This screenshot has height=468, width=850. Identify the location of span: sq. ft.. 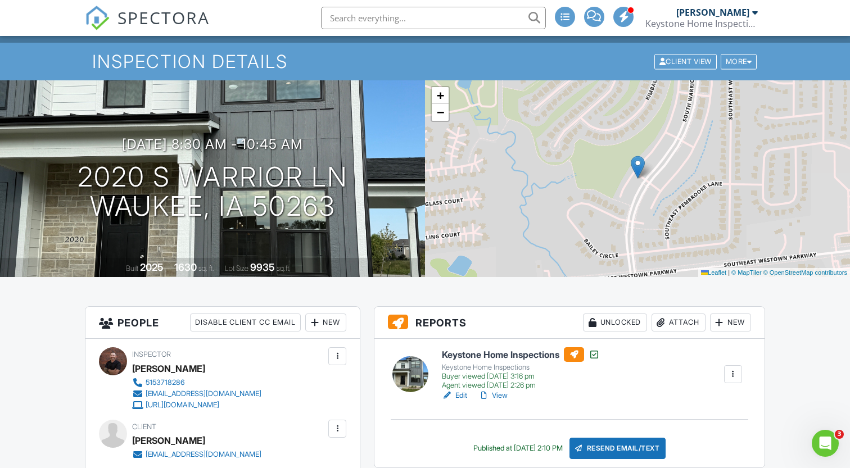
(206, 268).